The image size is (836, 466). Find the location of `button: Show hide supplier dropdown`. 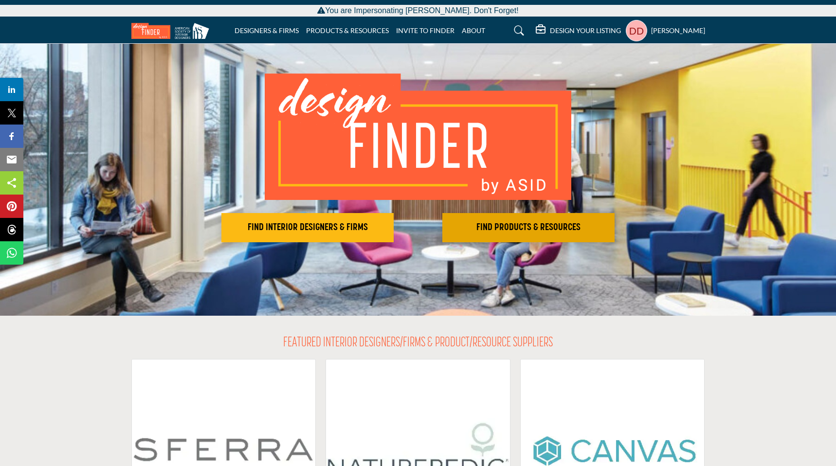

button: Show hide supplier dropdown is located at coordinates (637, 31).